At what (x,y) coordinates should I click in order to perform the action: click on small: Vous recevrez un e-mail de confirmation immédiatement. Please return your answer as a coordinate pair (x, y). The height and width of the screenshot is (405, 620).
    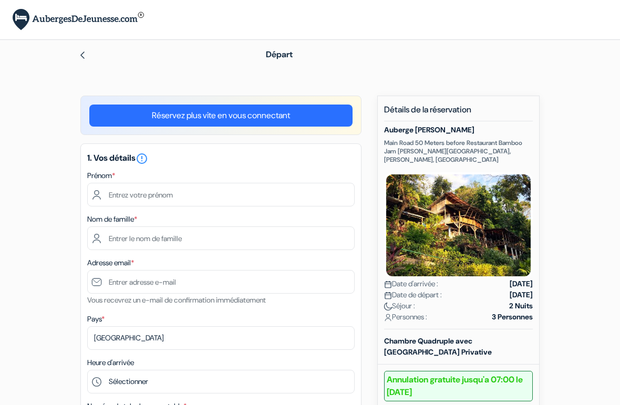
    Looking at the image, I should click on (176, 300).